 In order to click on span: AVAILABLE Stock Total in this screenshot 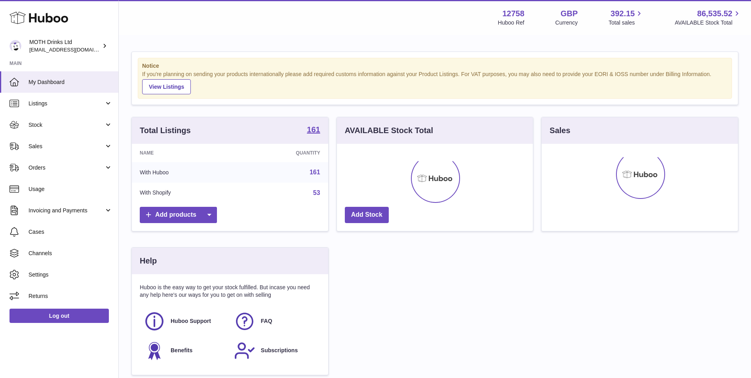, I will do `click(708, 23)`.